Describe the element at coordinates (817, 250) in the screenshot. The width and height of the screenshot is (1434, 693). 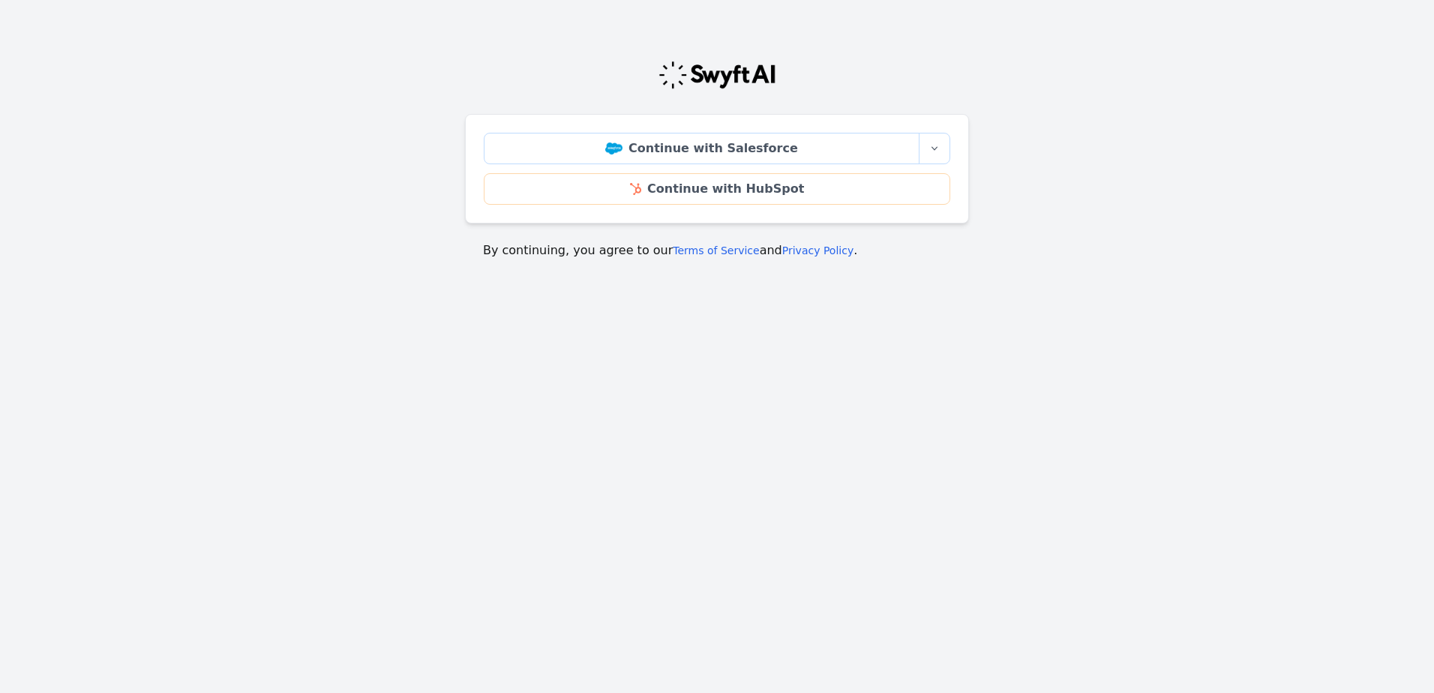
I see `a: Privacy Policy` at that location.